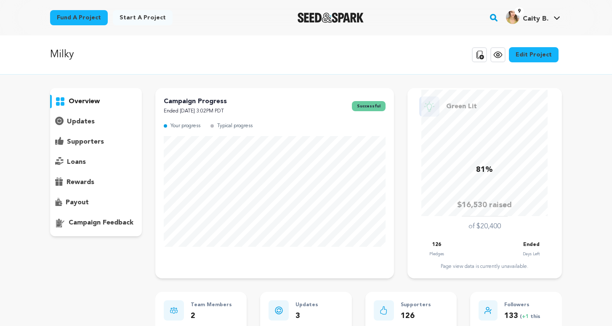 The width and height of the screenshot is (612, 326). Describe the element at coordinates (143, 18) in the screenshot. I see `a: Start a project` at that location.